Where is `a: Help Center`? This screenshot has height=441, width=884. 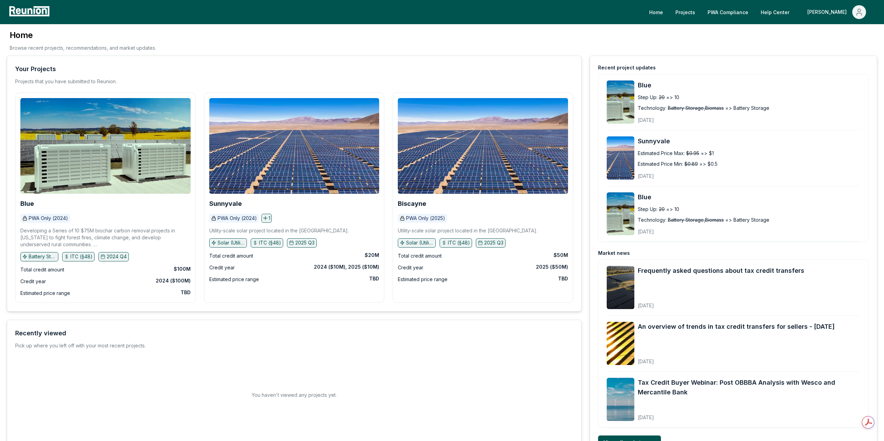
a: Help Center is located at coordinates (775, 12).